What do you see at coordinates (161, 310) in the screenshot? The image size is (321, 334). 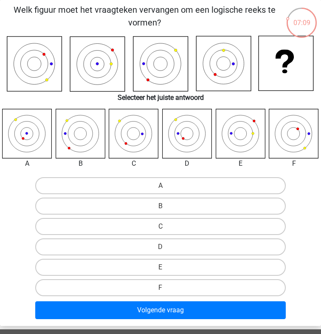 I see `button: Volgende vraag` at bounding box center [161, 310].